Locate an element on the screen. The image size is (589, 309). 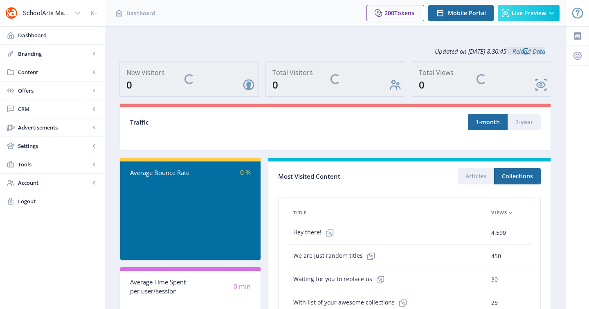
div: SchoolArts Magazine is located at coordinates (47, 13).